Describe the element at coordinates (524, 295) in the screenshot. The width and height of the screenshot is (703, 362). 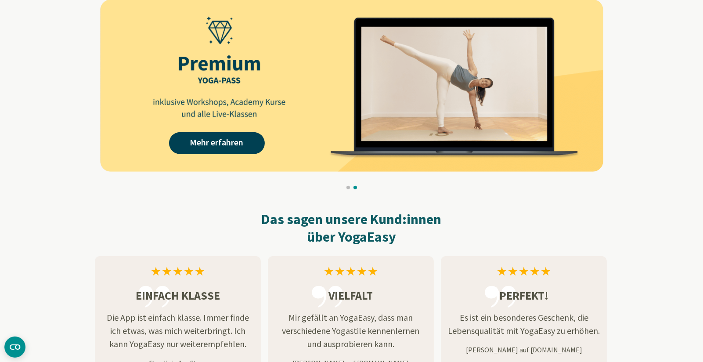
I see `h3: Perfekt!` at that location.